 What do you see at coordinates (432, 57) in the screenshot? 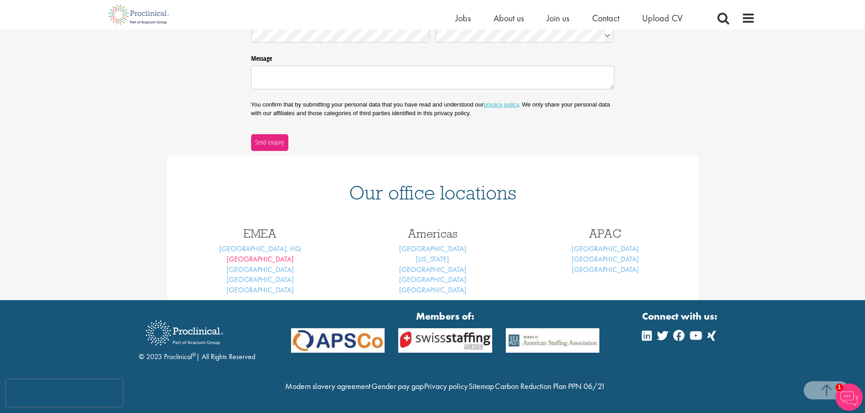
I see `label: Message` at bounding box center [432, 57].